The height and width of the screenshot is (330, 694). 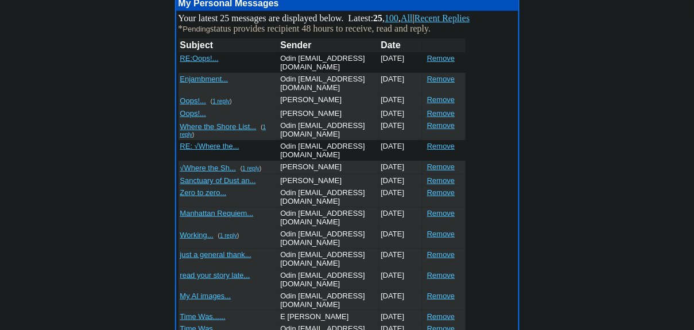 I want to click on a: Zero to zero..., so click(x=203, y=192).